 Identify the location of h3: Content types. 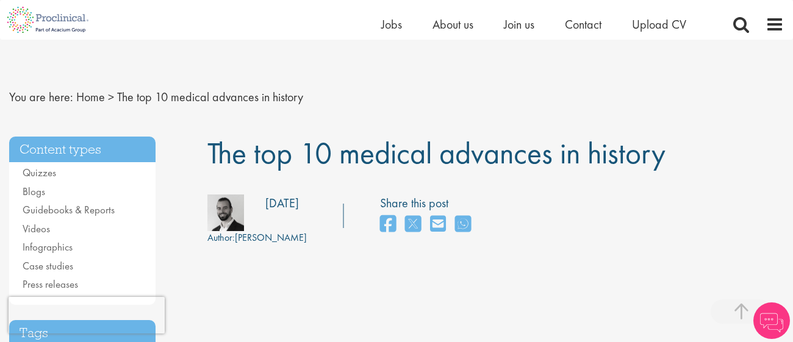
(82, 150).